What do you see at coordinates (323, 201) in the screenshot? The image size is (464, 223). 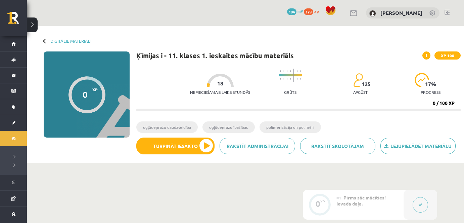 I see `div: XP` at bounding box center [323, 201].